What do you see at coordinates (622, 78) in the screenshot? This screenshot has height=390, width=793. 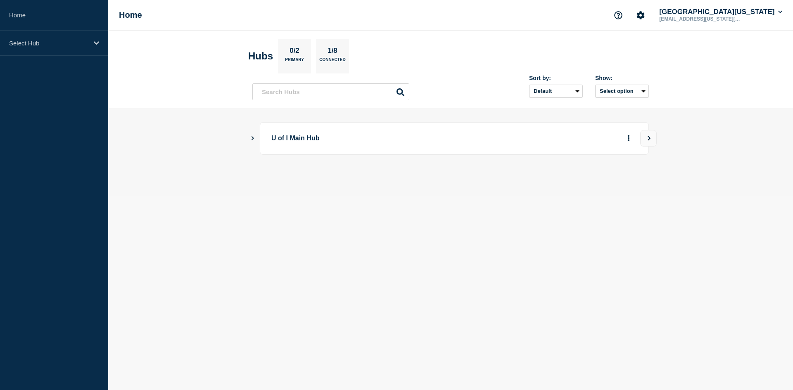 I see `div: Show:` at bounding box center [622, 78].